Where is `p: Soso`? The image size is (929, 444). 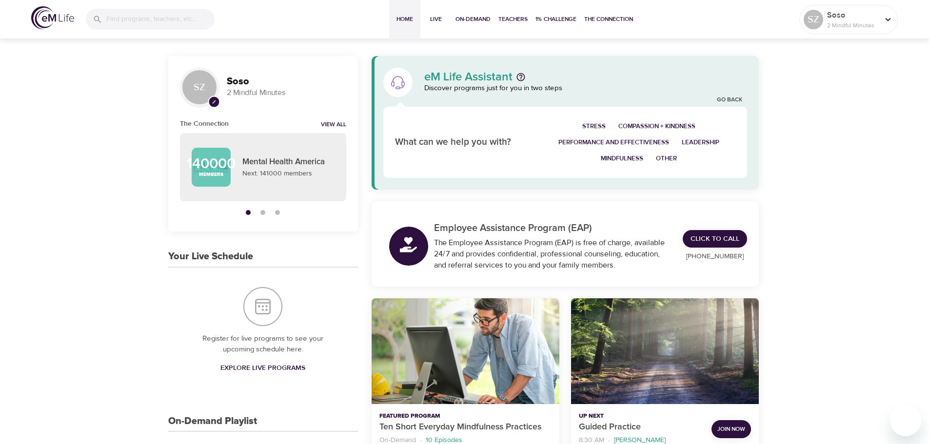 p: Soso is located at coordinates (853, 15).